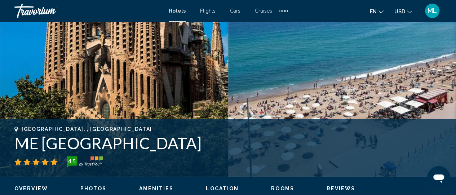 This screenshot has height=195, width=456. Describe the element at coordinates (156, 189) in the screenshot. I see `button: Amenities` at that location.